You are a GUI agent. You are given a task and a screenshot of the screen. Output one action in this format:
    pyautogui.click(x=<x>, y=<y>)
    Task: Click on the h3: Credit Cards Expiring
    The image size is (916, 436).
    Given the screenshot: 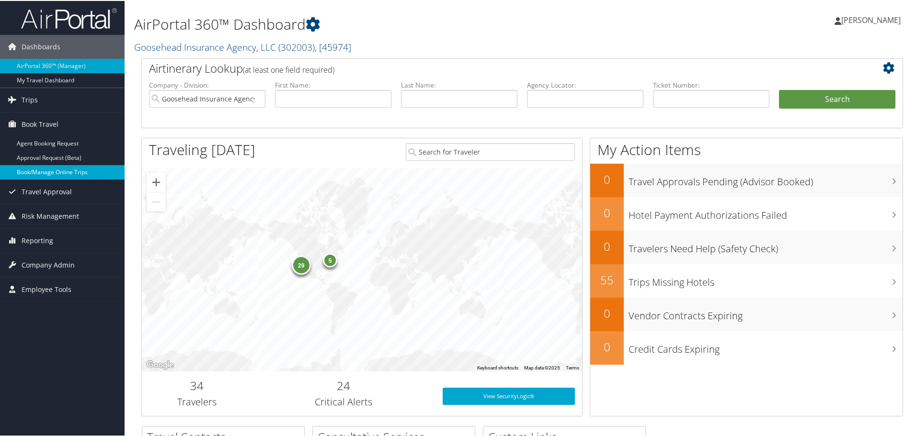 What is the action you would take?
    pyautogui.click(x=765, y=346)
    